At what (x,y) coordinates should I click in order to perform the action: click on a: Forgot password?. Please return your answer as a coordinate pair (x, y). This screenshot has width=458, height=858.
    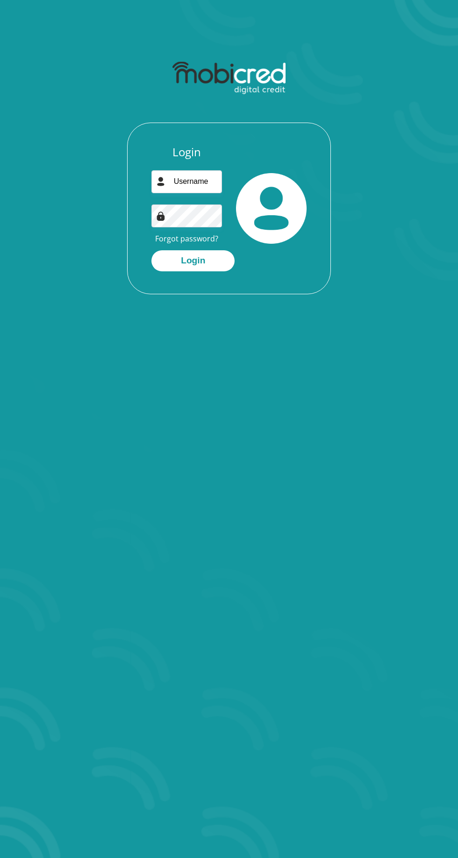
    Looking at the image, I should click on (187, 239).